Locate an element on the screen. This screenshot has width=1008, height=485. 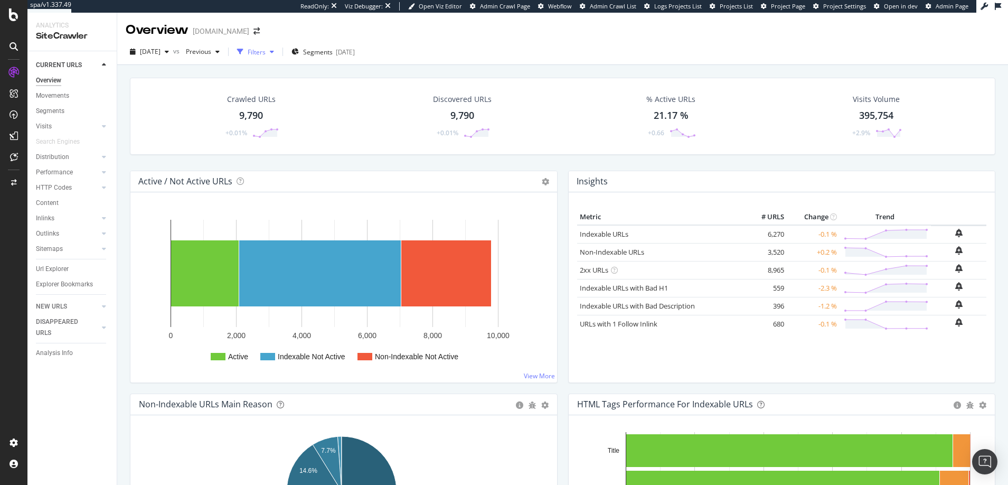
span: Webflow is located at coordinates (560, 6).